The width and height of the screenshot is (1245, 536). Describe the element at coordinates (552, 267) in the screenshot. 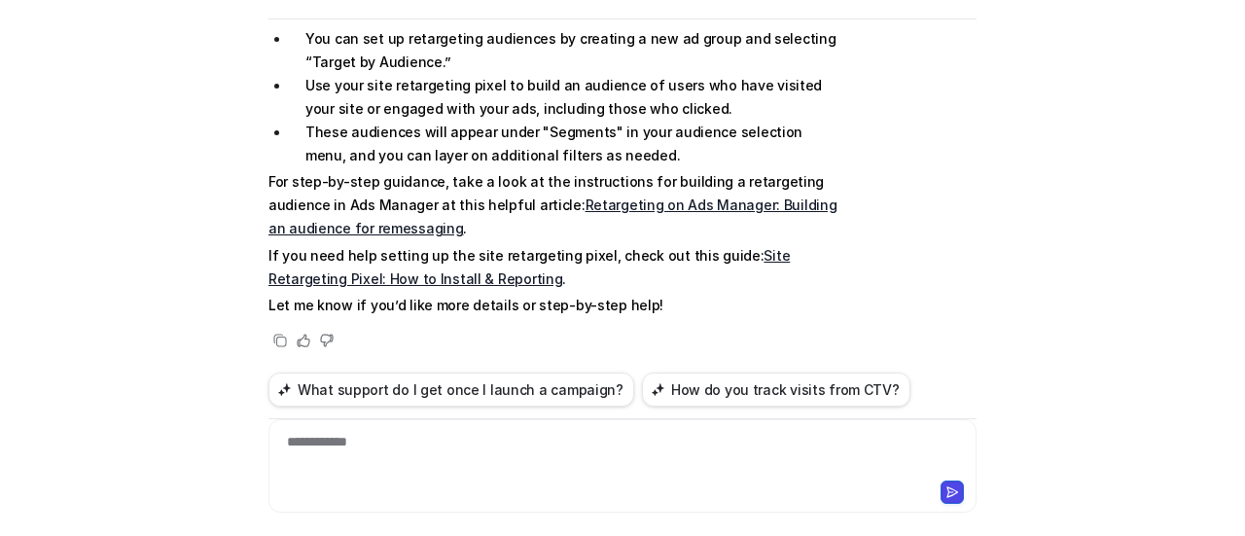

I see `p: If you need help setting up the site retargeting pixel, check out this guide: .` at that location.